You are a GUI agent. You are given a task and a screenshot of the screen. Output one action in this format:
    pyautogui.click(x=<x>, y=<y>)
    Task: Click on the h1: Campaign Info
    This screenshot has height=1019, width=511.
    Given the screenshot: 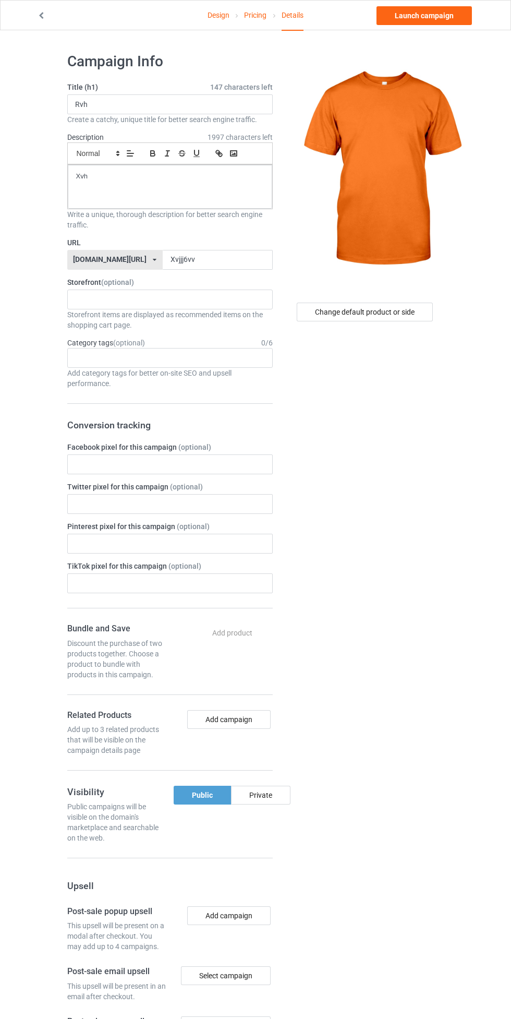 What is the action you would take?
    pyautogui.click(x=170, y=62)
    